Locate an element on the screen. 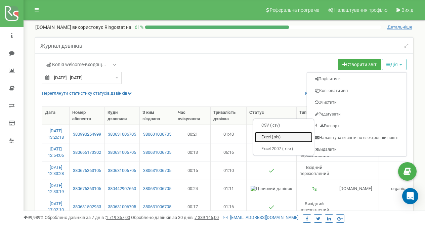 This screenshot has height=226, width=425. a: 380442907660 is located at coordinates (122, 189).